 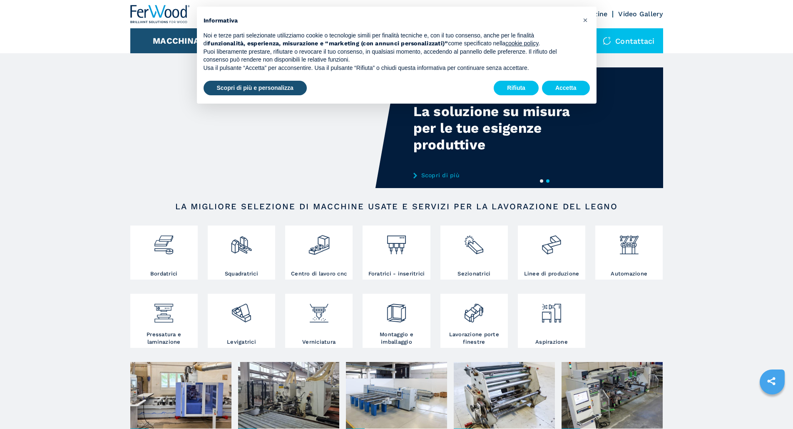 What do you see at coordinates (629, 242) in the screenshot?
I see `img: automazione.png` at bounding box center [629, 242].